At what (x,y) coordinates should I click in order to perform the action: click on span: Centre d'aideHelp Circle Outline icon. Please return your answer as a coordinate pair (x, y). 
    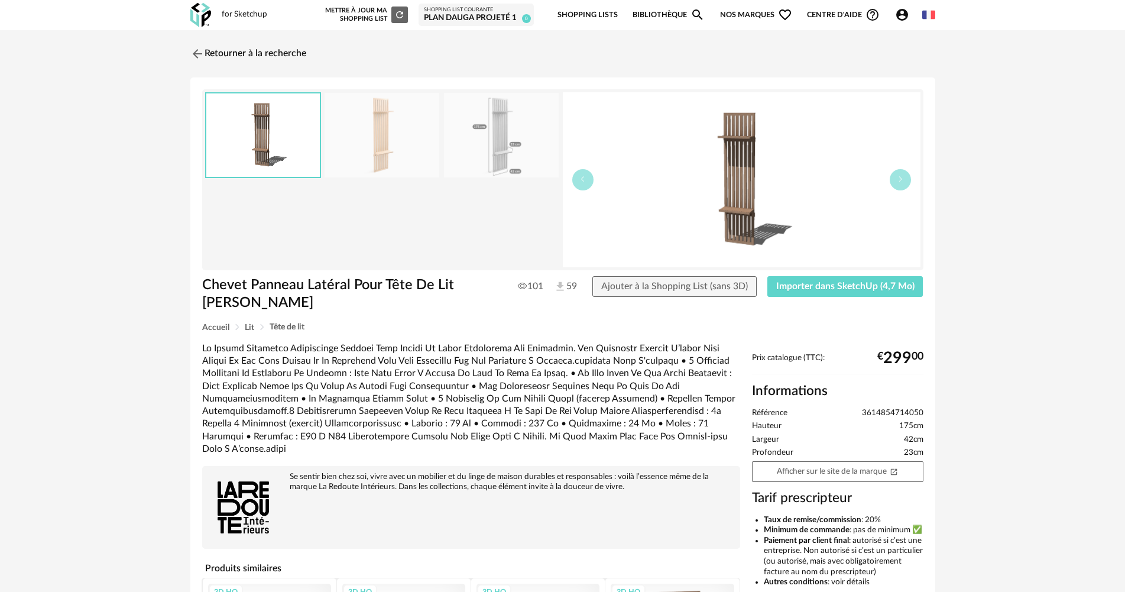
    Looking at the image, I should click on (843, 15).